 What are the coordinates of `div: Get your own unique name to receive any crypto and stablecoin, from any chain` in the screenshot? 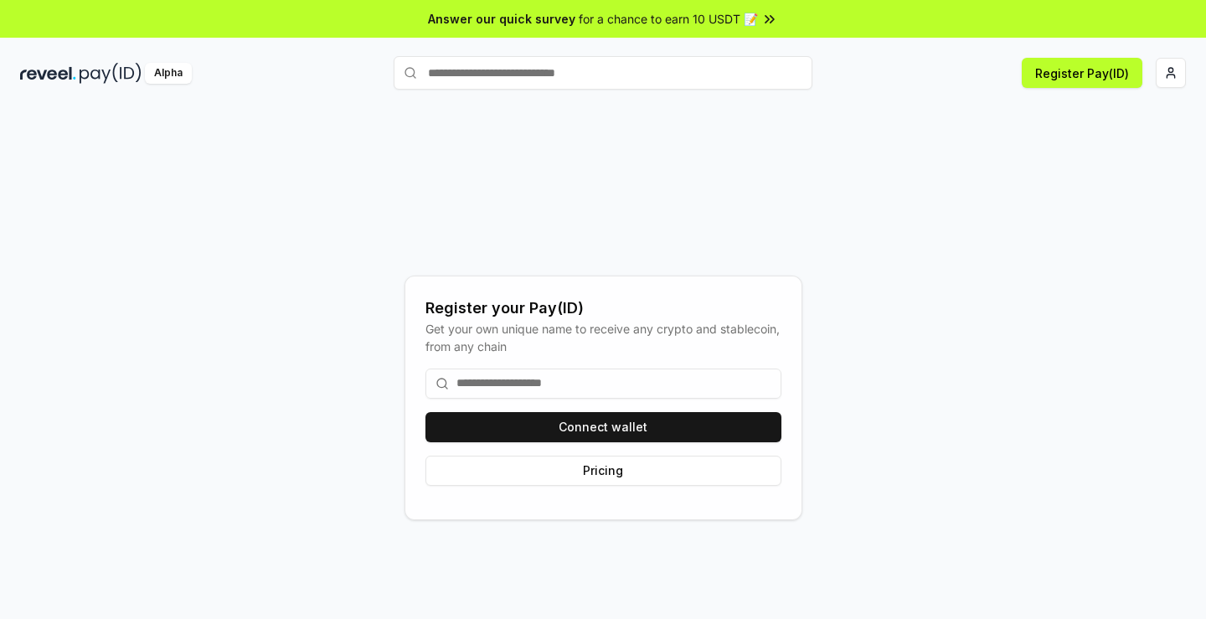 It's located at (603, 338).